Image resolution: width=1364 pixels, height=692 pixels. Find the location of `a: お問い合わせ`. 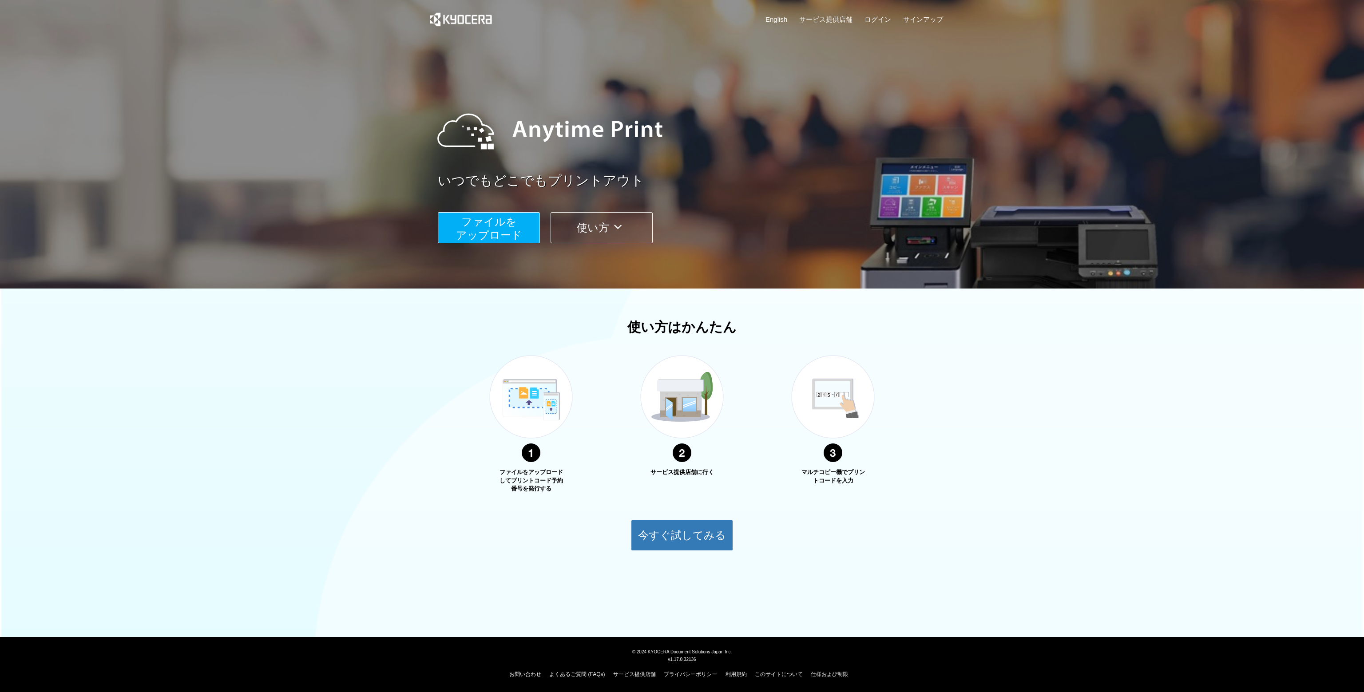

a: お問い合わせ is located at coordinates (525, 675).